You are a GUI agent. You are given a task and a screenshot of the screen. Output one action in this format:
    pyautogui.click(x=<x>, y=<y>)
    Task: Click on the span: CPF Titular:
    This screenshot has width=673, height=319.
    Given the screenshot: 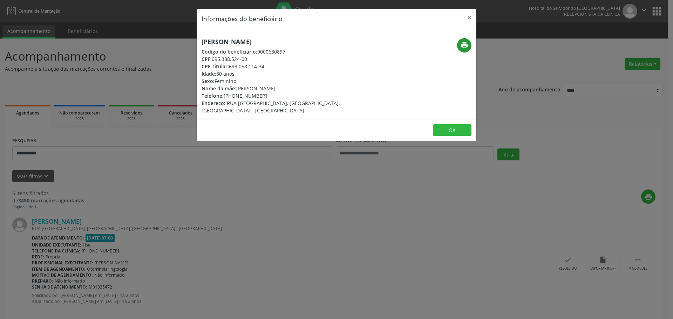 What is the action you would take?
    pyautogui.click(x=215, y=66)
    